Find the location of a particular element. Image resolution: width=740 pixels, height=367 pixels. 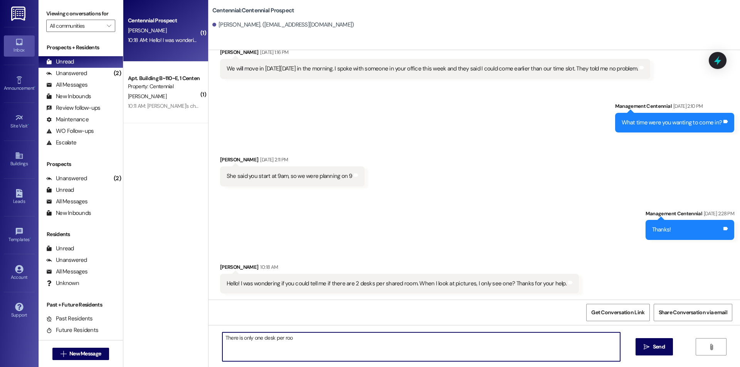

input: All communities is located at coordinates (76, 26).